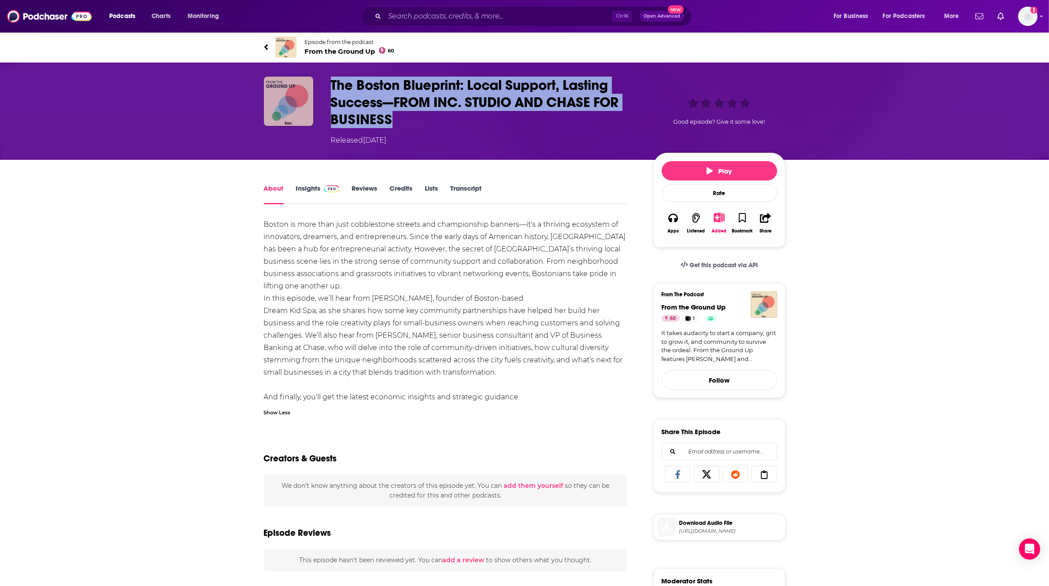 This screenshot has width=1049, height=586. Describe the element at coordinates (719, 171) in the screenshot. I see `button: Play` at that location.